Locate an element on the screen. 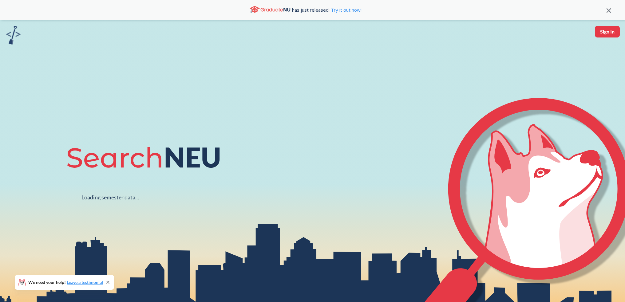 This screenshot has width=625, height=302. div: Loading semester data... is located at coordinates (110, 198).